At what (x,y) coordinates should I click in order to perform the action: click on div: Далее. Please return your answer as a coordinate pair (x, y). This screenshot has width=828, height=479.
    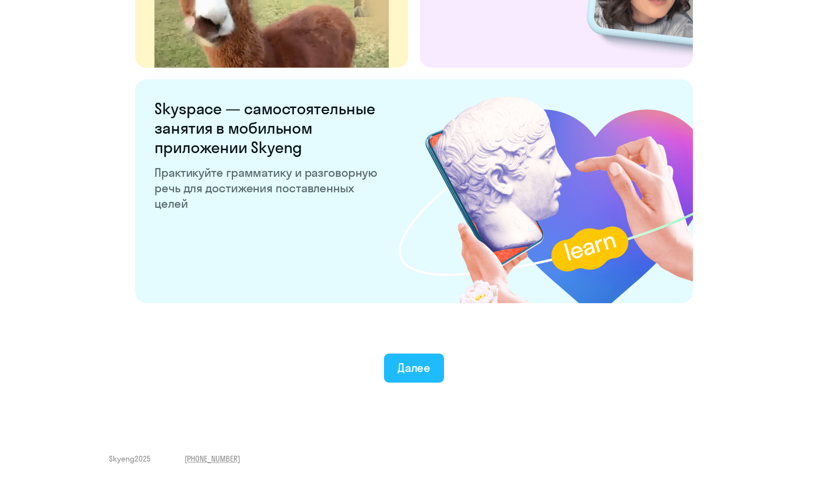
    Looking at the image, I should click on (414, 367).